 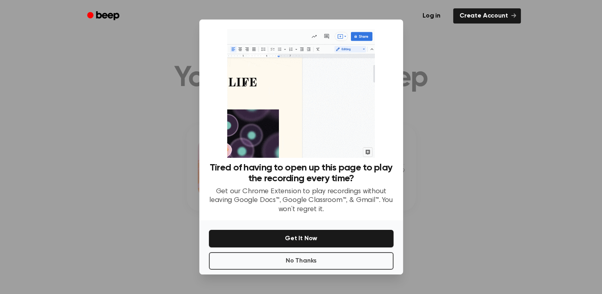 What do you see at coordinates (104, 16) in the screenshot?
I see `a: Beep` at bounding box center [104, 16].